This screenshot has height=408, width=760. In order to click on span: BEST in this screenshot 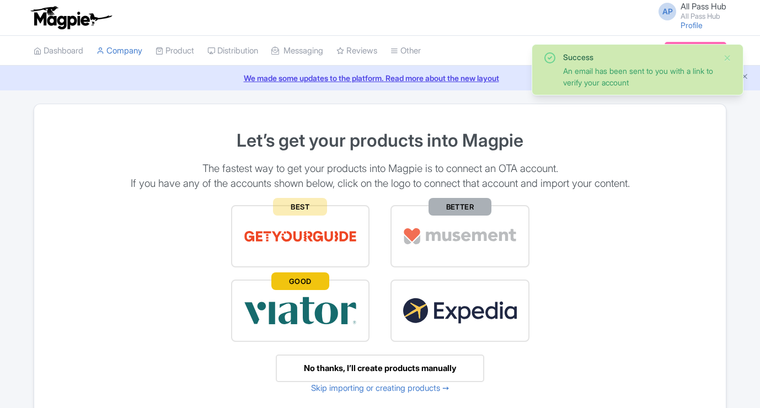, I will do `click(300, 207)`.